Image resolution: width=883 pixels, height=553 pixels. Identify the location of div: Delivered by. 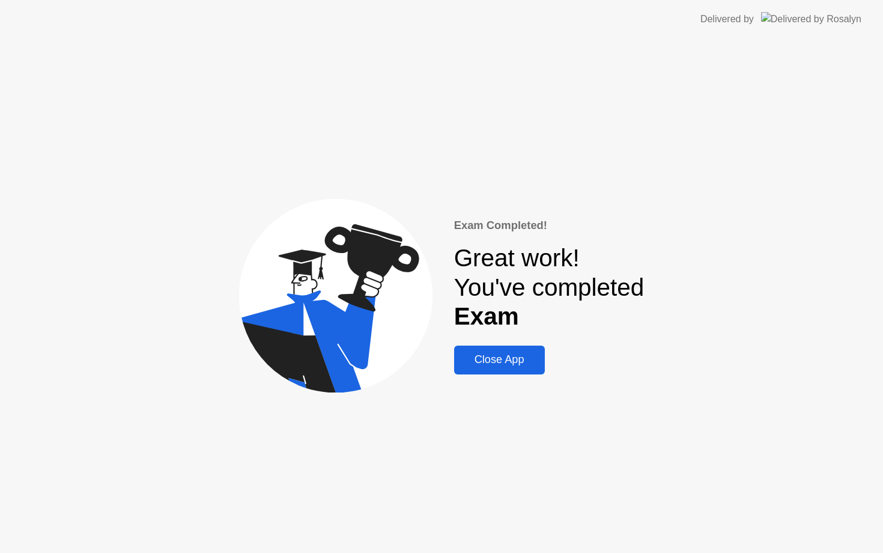
(727, 19).